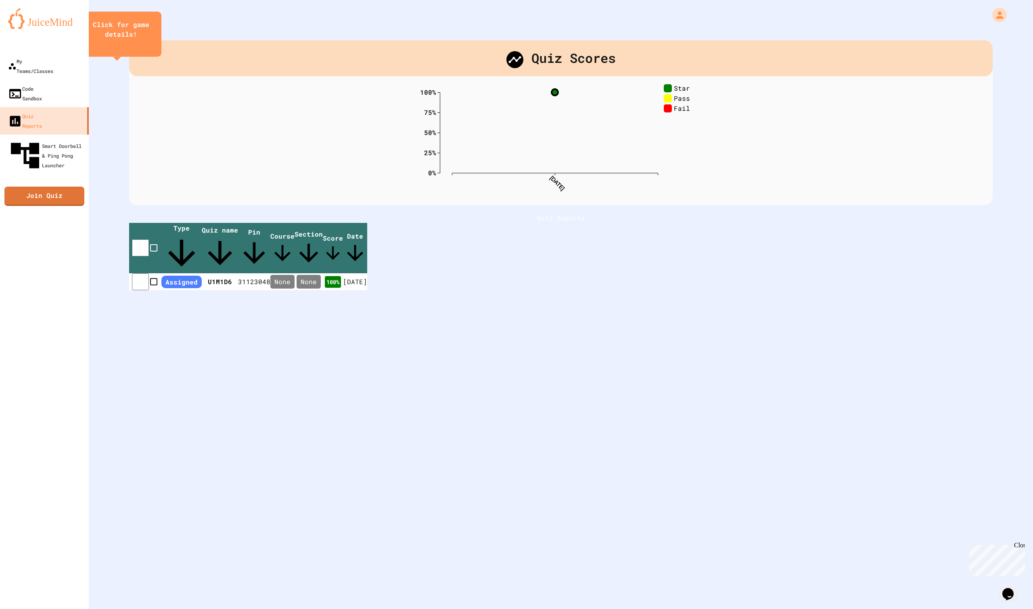  What do you see at coordinates (25, 121) in the screenshot?
I see `div: Quiz Reports` at bounding box center [25, 121].